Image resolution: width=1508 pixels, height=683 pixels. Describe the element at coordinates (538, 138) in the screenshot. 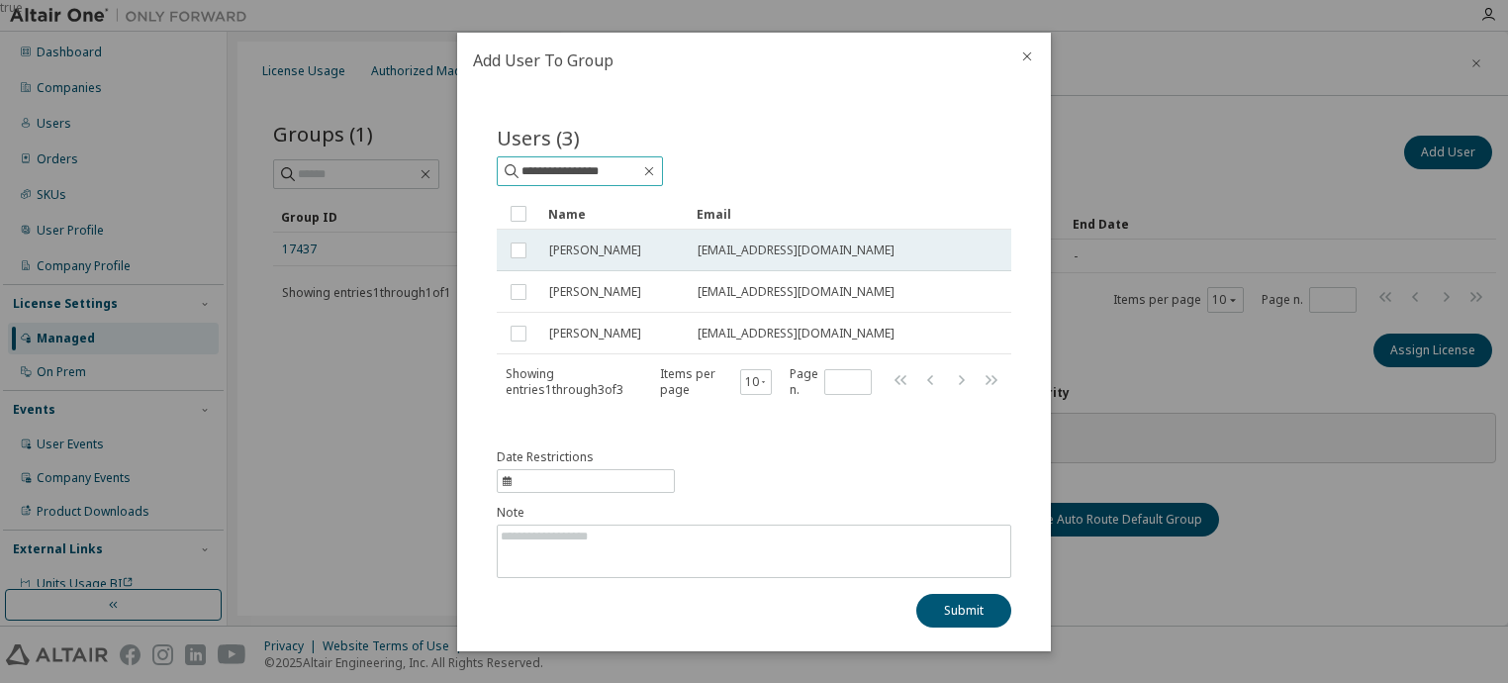

I see `span: Users (3)` at that location.